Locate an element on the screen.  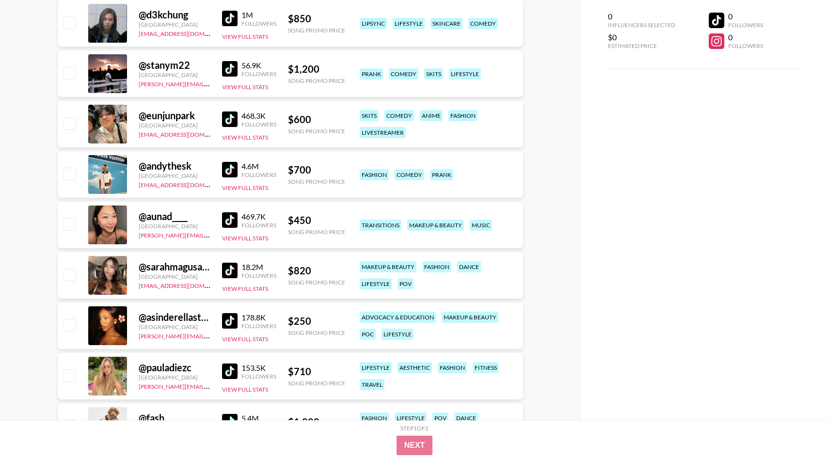
div: $ 250 is located at coordinates (317, 321).